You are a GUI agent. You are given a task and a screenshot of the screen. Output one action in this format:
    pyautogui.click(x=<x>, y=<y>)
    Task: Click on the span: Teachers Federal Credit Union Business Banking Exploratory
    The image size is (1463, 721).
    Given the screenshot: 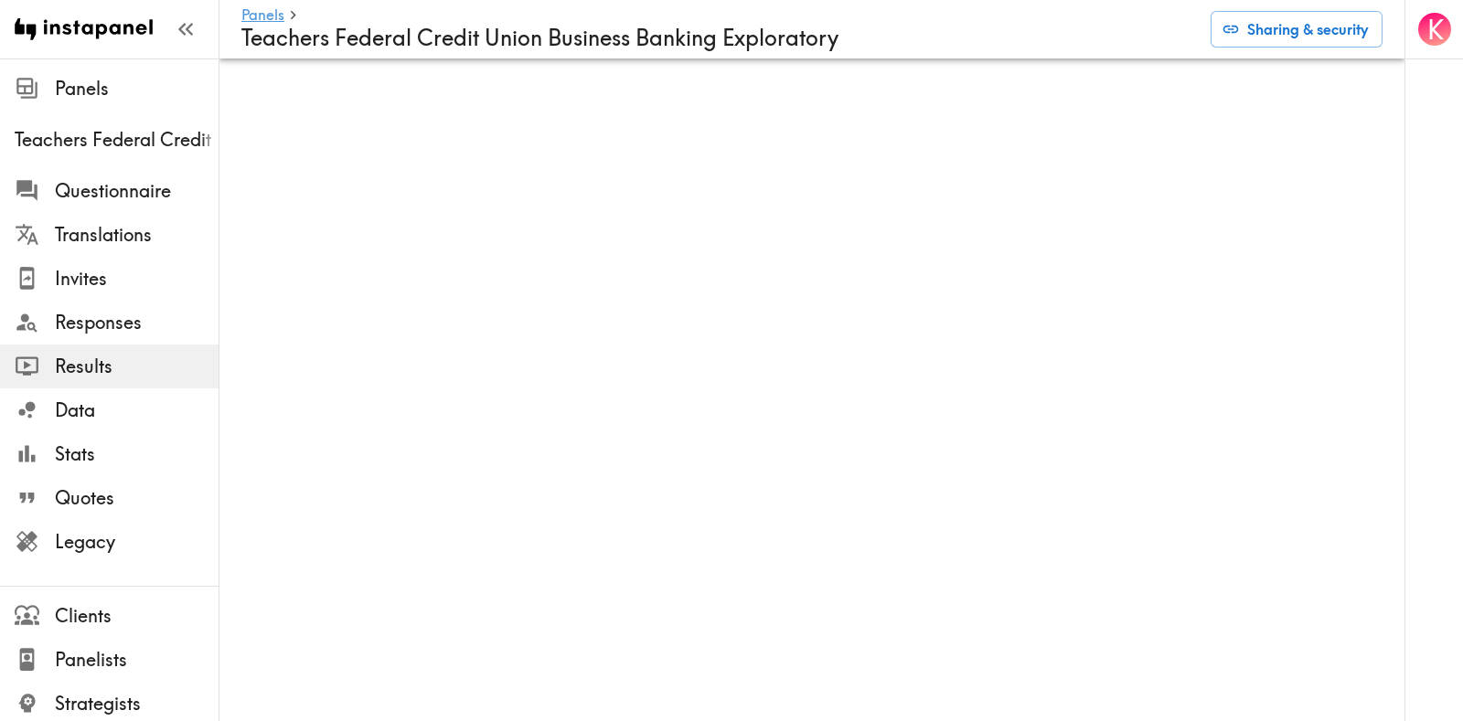 What is the action you would take?
    pyautogui.click(x=116, y=140)
    